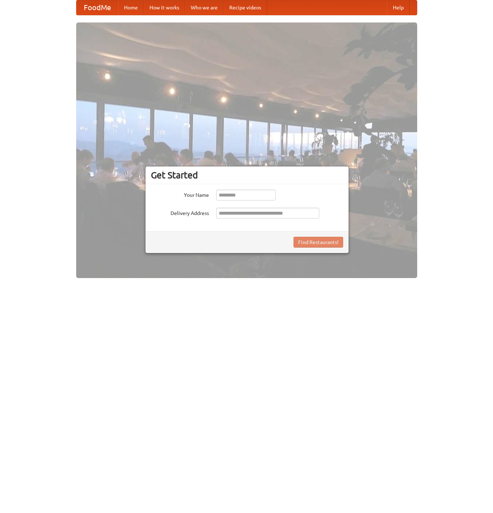 The width and height of the screenshot is (493, 513). What do you see at coordinates (180, 212) in the screenshot?
I see `label: Delivery Address` at bounding box center [180, 212].